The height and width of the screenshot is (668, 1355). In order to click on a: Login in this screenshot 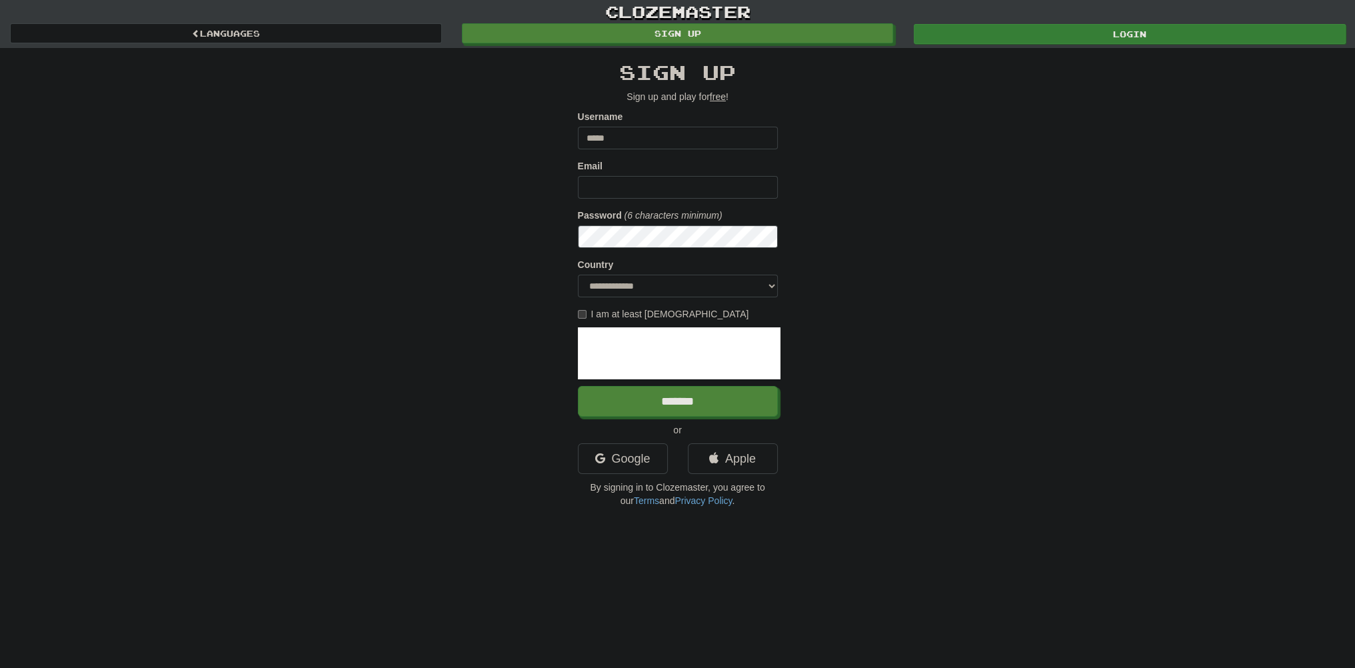, I will do `click(1129, 34)`.